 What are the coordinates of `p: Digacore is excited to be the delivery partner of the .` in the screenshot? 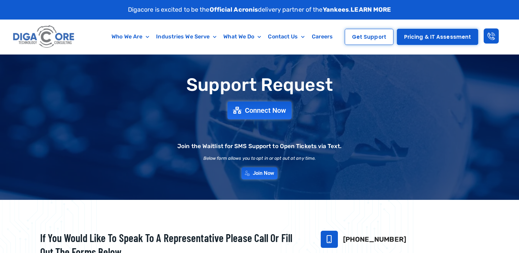 It's located at (260, 10).